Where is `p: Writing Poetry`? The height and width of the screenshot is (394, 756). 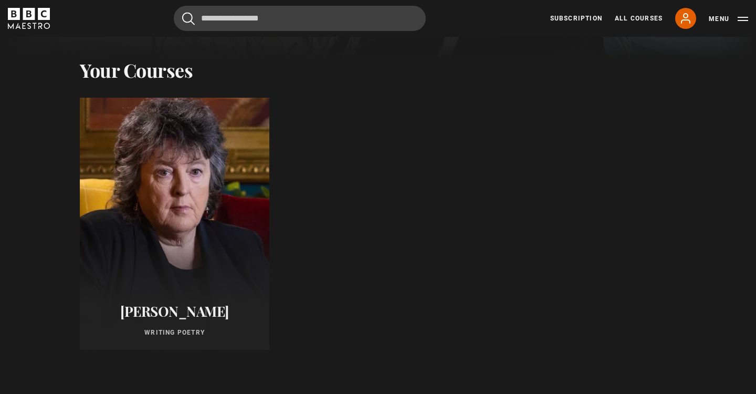 p: Writing Poetry is located at coordinates (174, 332).